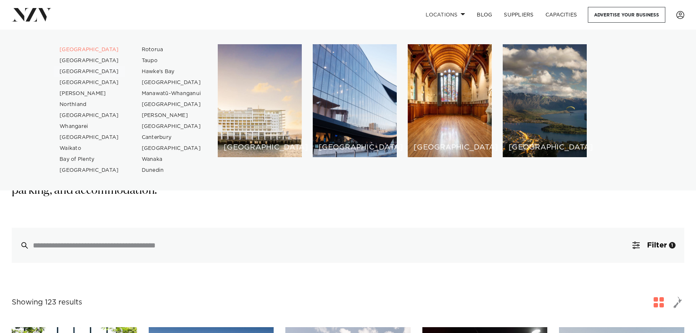  Describe the element at coordinates (519, 15) in the screenshot. I see `a: SUPPLIERS` at that location.